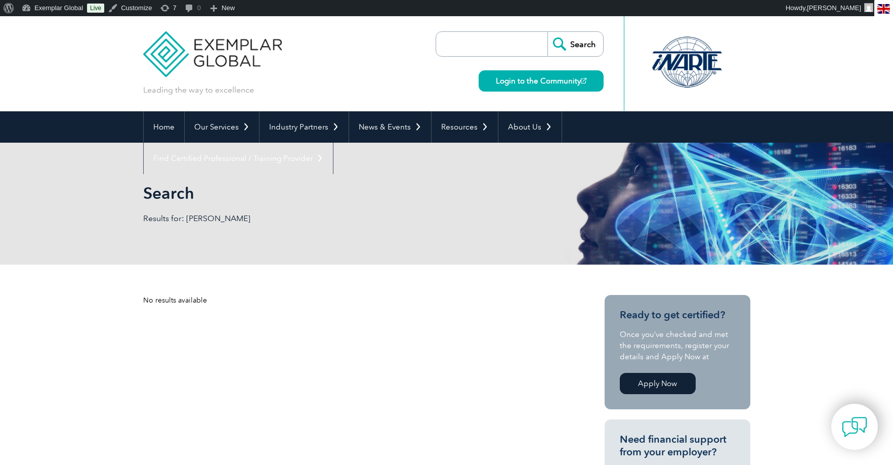  I want to click on img: contact-chat.png, so click(855, 427).